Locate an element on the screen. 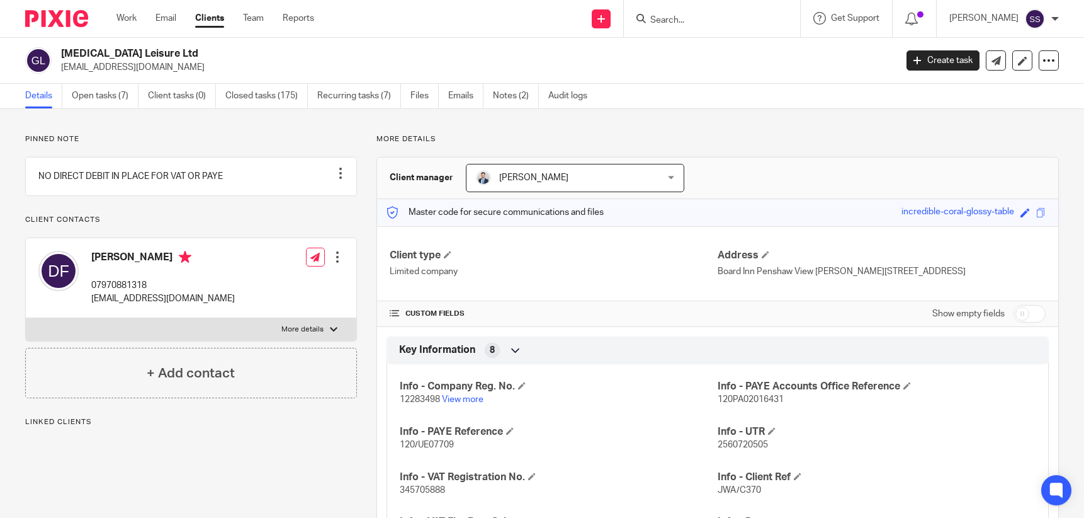 The image size is (1084, 518). i: Primary is located at coordinates (185, 257).